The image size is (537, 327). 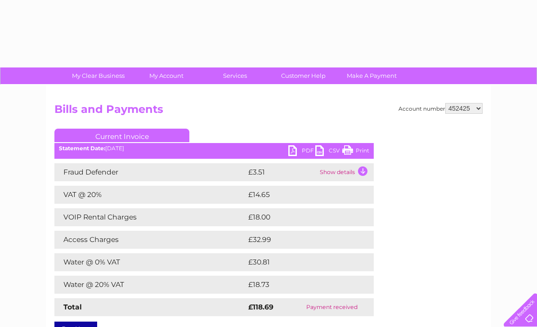 I want to click on td: Fraud Defender, so click(x=150, y=172).